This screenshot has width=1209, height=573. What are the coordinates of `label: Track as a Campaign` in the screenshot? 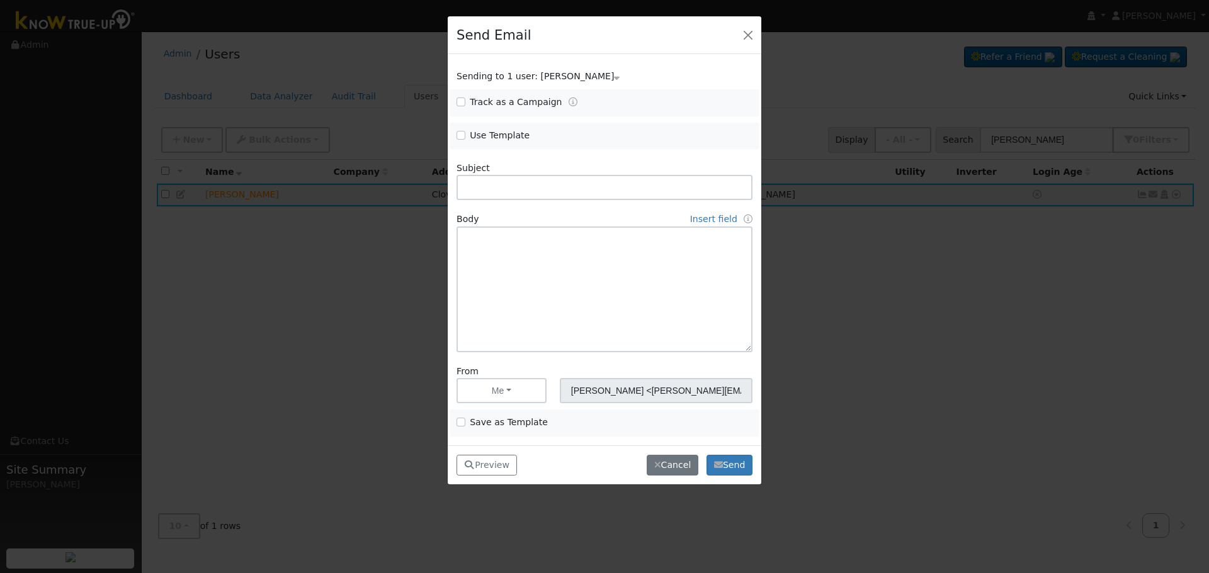 It's located at (516, 102).